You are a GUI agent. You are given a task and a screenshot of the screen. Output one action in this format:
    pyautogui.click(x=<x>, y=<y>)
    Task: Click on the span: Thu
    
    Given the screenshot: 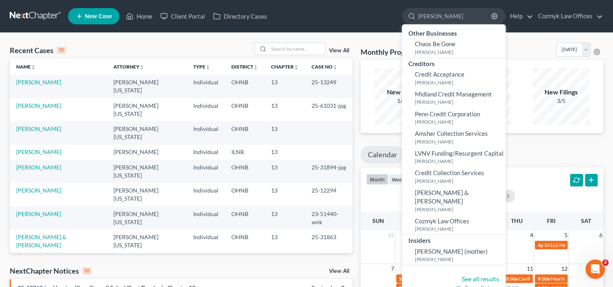 What is the action you would take?
    pyautogui.click(x=517, y=221)
    